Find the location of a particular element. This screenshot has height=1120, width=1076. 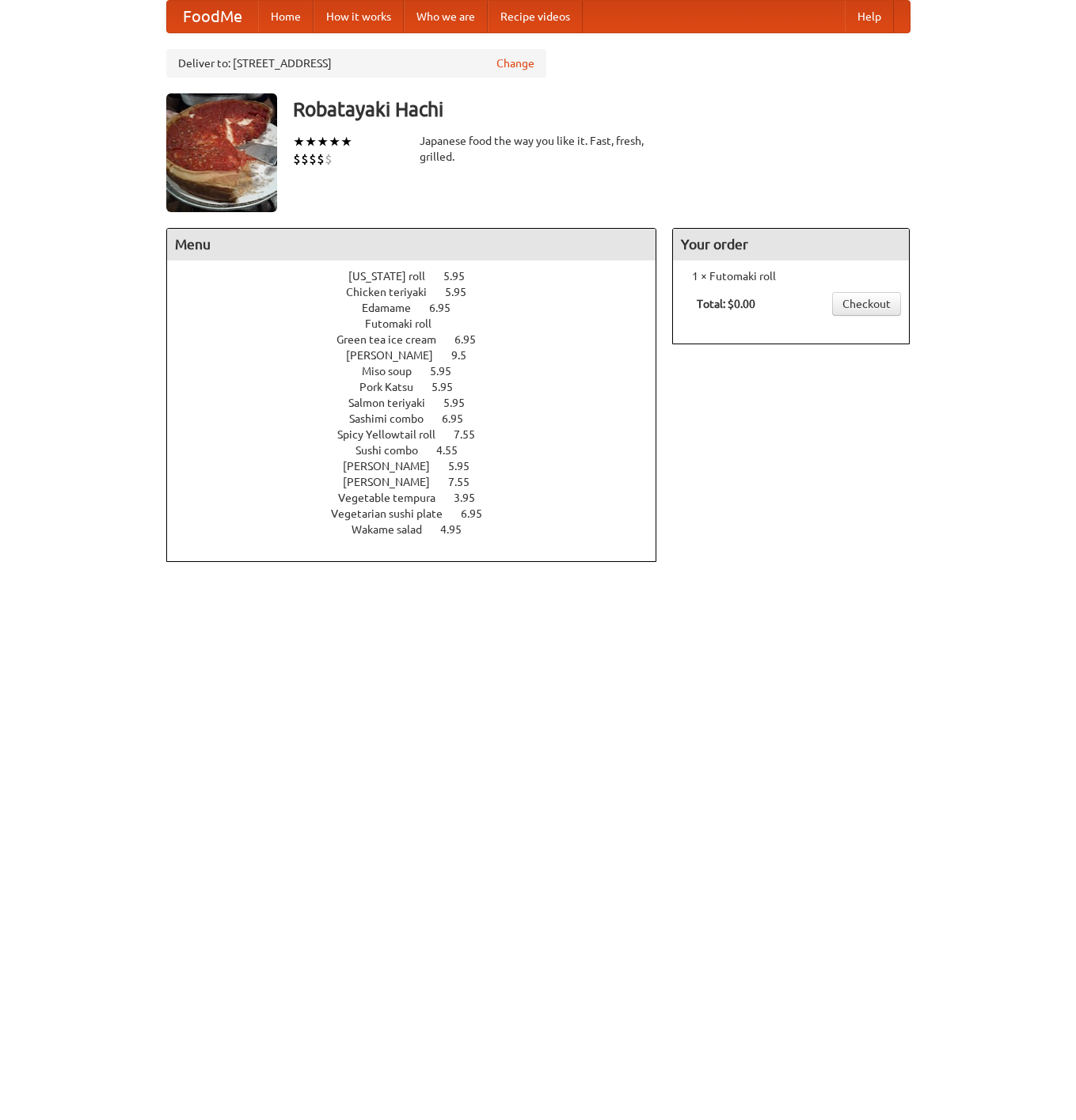

a: Pork Katsu 5.95 is located at coordinates (421, 388).